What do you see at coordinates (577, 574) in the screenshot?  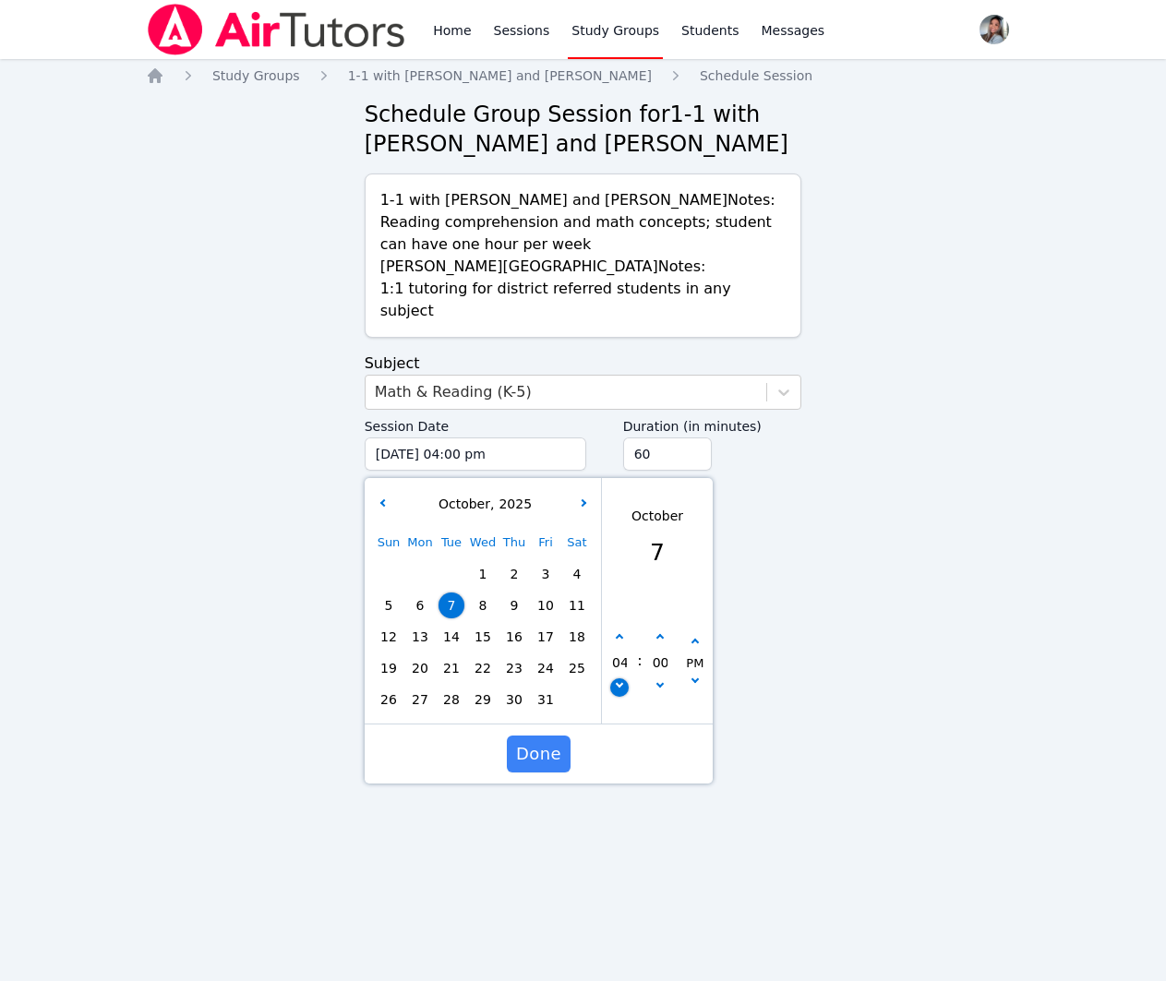 I see `span: 4` at bounding box center [577, 574].